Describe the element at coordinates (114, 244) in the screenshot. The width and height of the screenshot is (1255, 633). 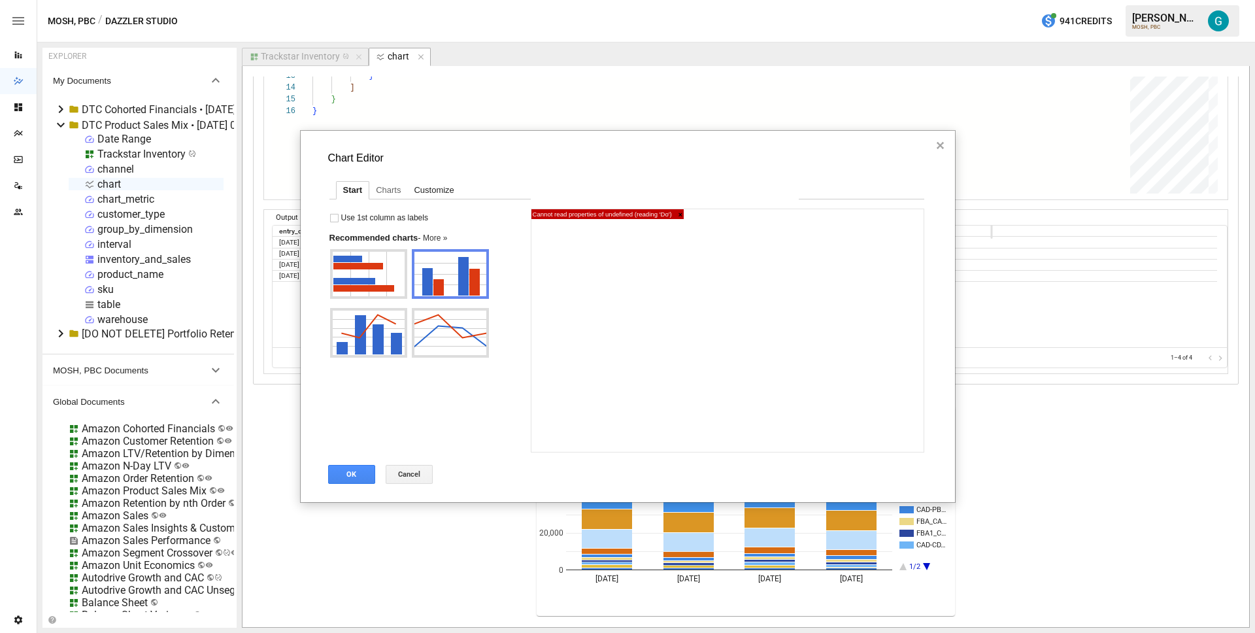
I see `div: interval` at that location.